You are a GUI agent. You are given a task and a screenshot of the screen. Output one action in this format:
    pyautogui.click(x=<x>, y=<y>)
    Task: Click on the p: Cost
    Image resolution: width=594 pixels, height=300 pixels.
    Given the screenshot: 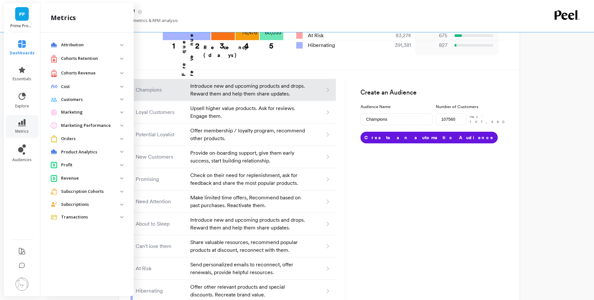 What is the action you would take?
    pyautogui.click(x=90, y=87)
    